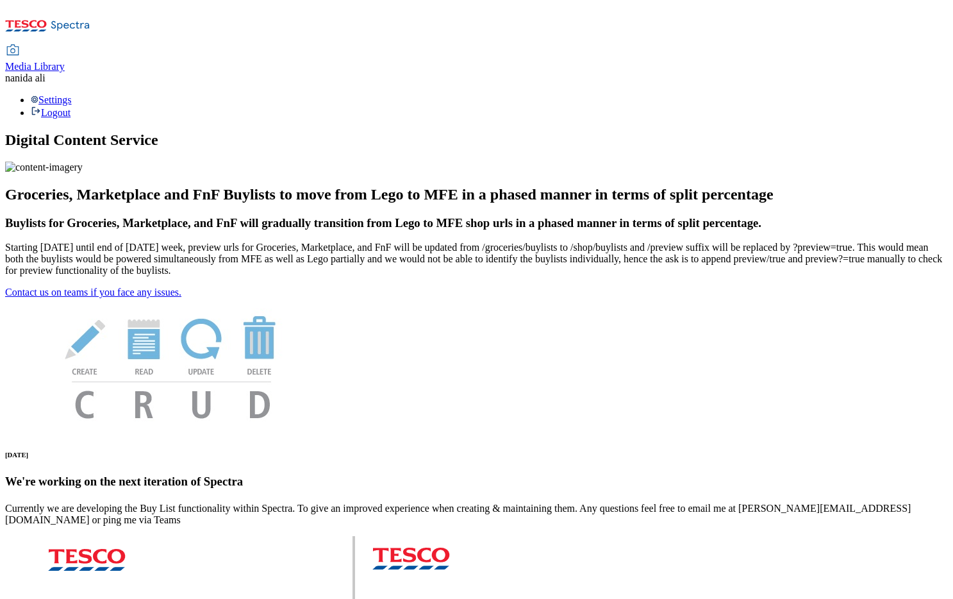  Describe the element at coordinates (476, 140) in the screenshot. I see `h1: Digital Content Service` at that location.